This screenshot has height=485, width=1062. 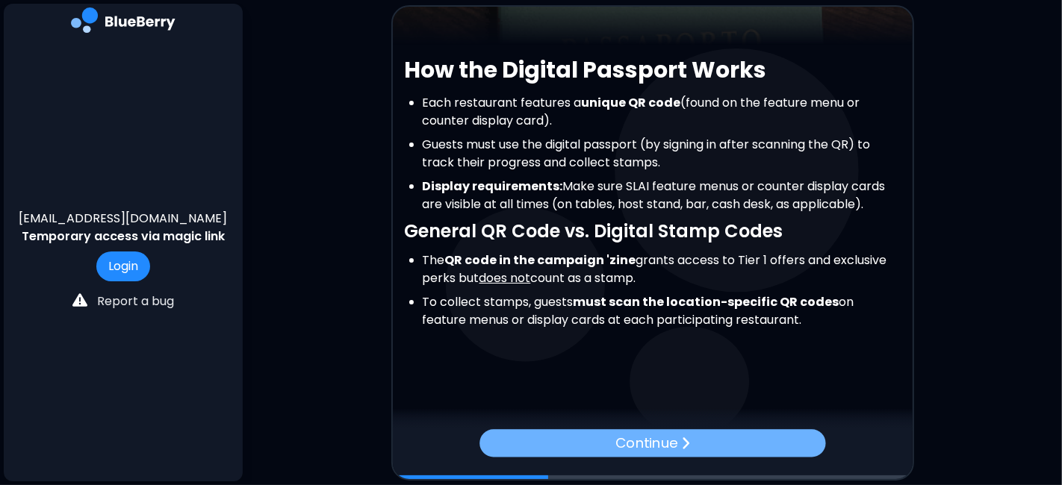 I want to click on strong: must scan the location-specific QR codes, so click(x=706, y=302).